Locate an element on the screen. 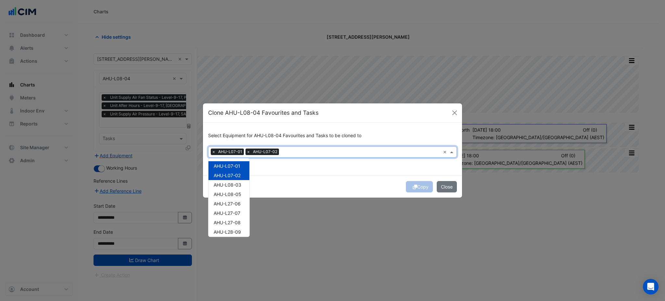 The width and height of the screenshot is (665, 301). button: Select All is located at coordinates (218, 161).